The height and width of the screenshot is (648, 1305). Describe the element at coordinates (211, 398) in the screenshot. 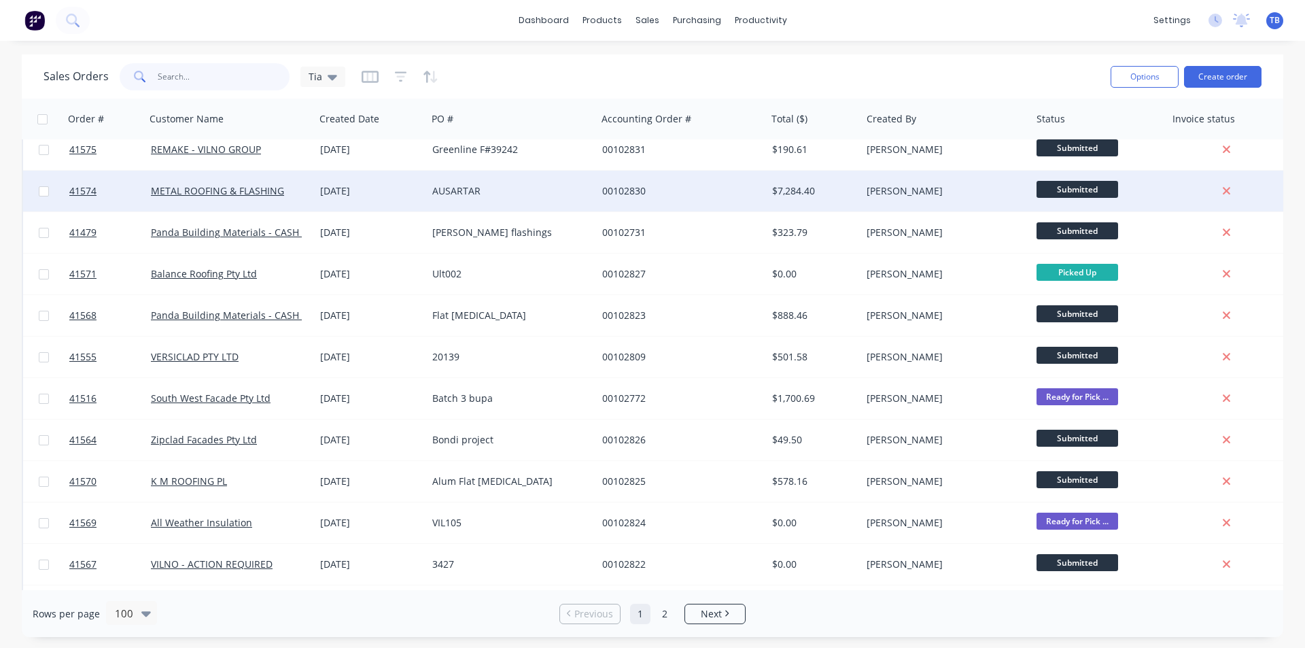

I see `a: South West Facade Pty Ltd` at that location.